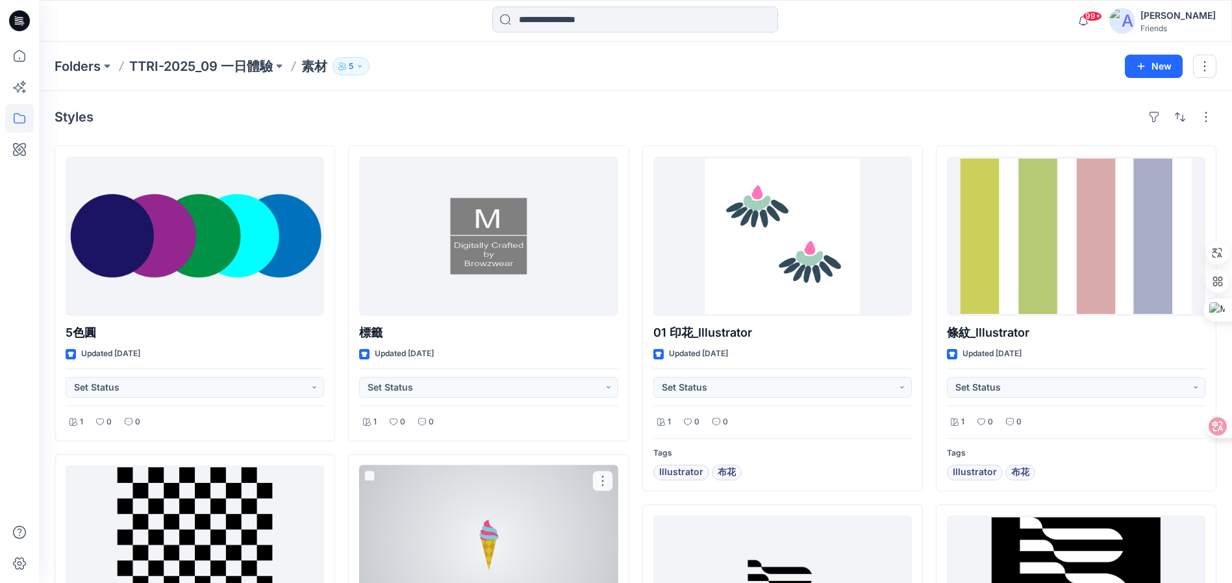 This screenshot has width=1232, height=583. Describe the element at coordinates (351, 66) in the screenshot. I see `p: 5` at that location.